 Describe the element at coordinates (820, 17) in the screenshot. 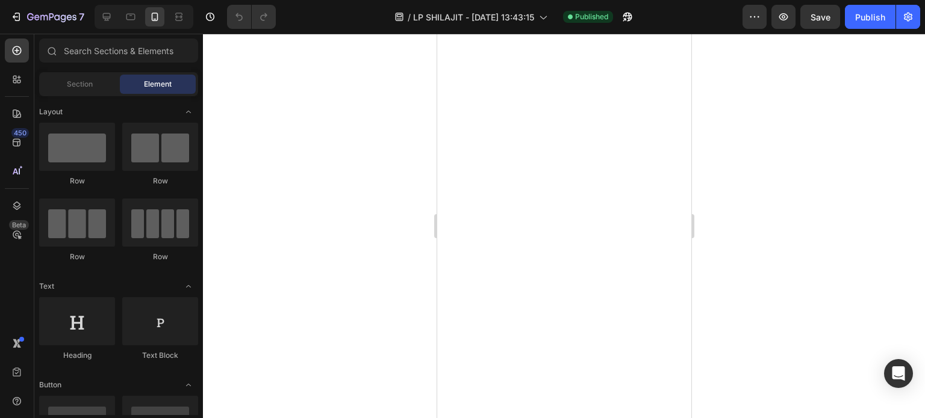

I see `span: Save` at that location.